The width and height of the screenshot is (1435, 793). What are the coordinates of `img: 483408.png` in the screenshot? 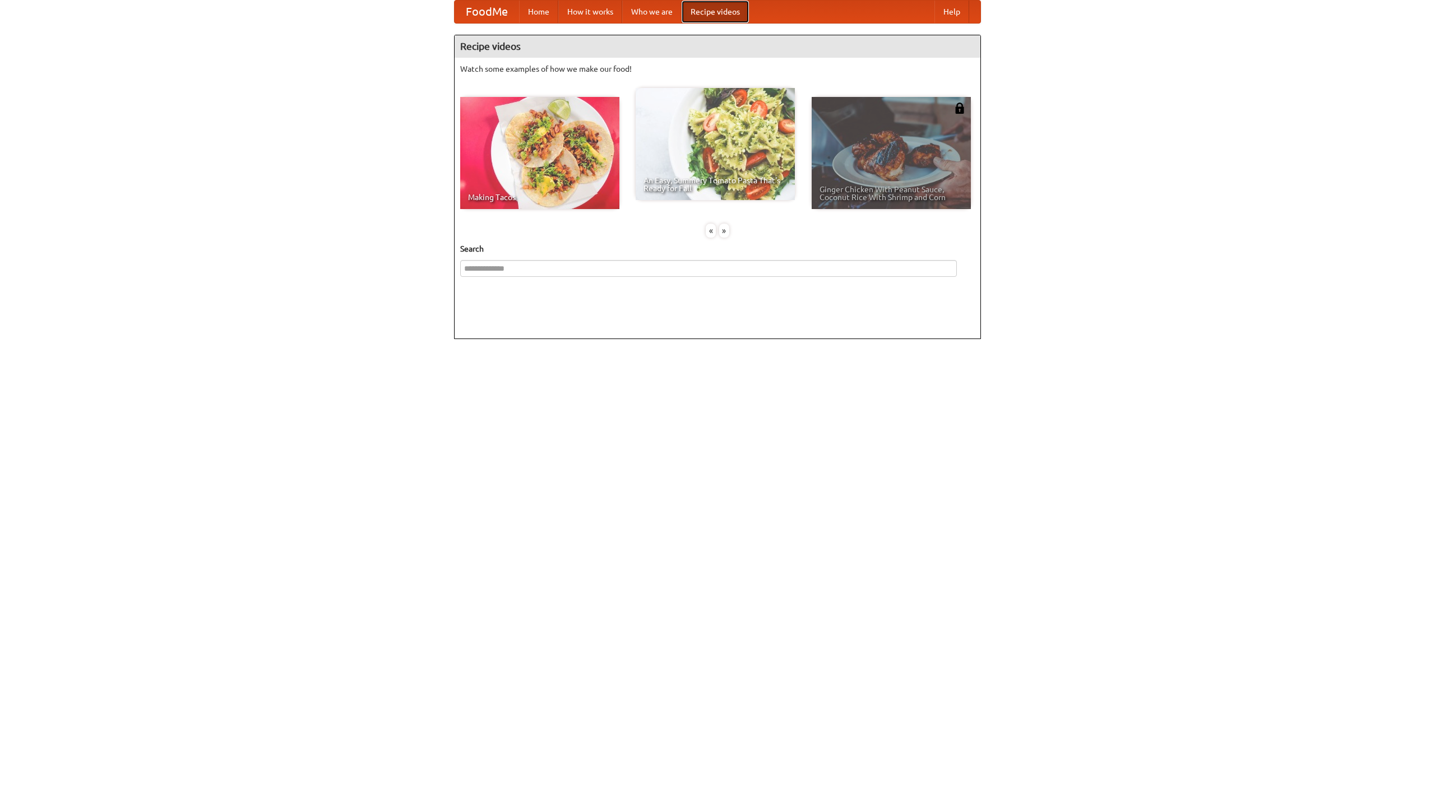 It's located at (960, 108).